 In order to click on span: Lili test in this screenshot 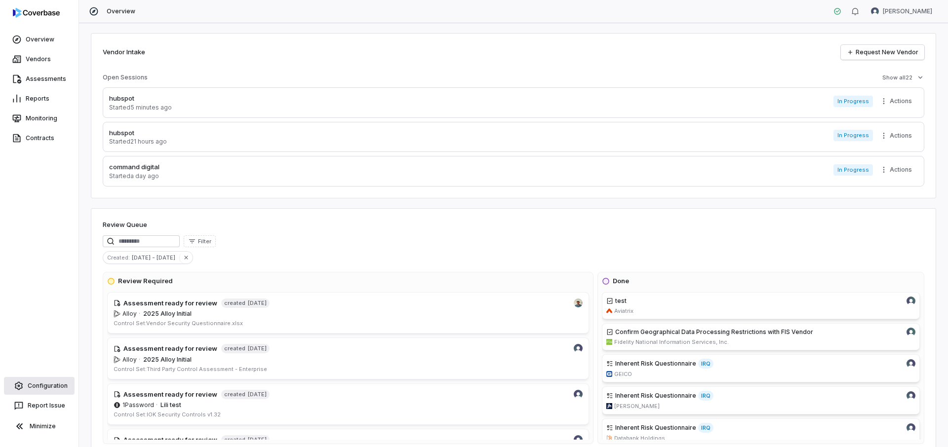, I will do `click(171, 405)`.